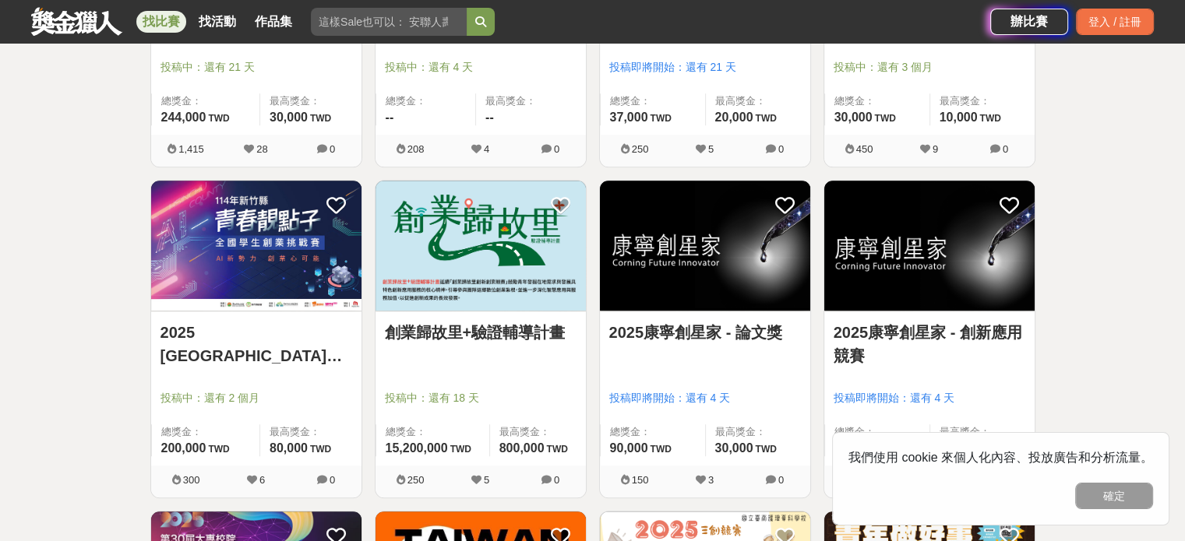 Image resolution: width=1185 pixels, height=541 pixels. I want to click on span: 150, so click(640, 480).